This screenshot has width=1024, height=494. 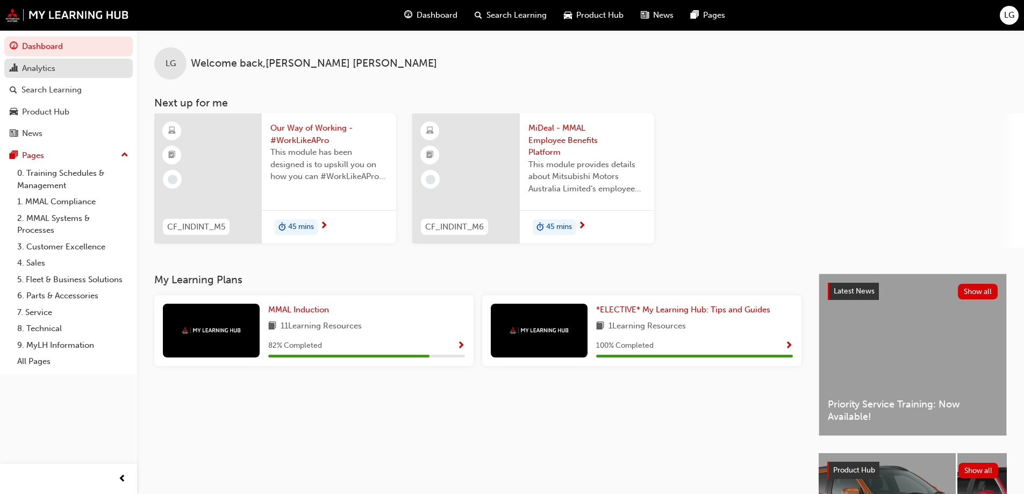 What do you see at coordinates (913, 470) in the screenshot?
I see `a: Product HubShow all` at bounding box center [913, 470].